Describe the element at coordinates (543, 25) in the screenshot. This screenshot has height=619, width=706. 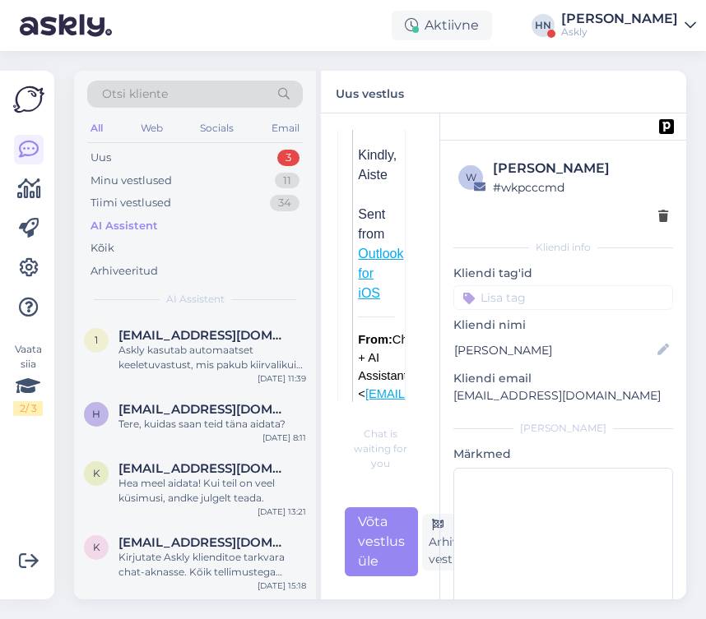
I see `div: HN` at that location.